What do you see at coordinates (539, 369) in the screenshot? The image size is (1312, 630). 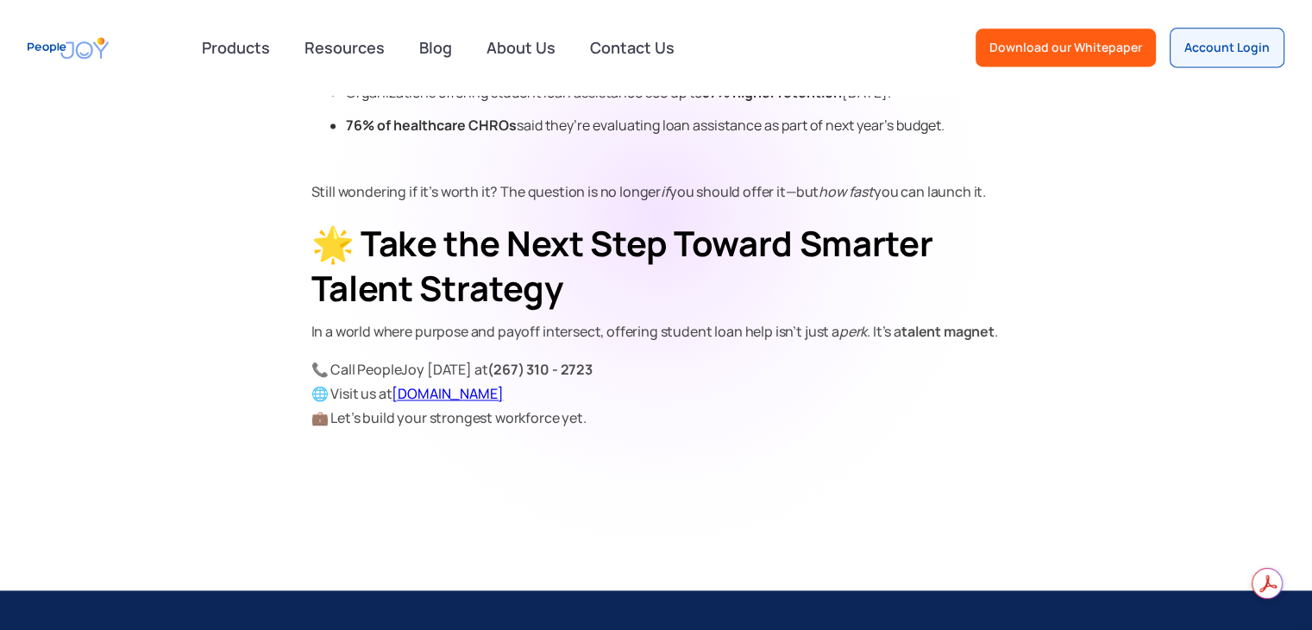 I see `strong: (267) 310 - 2723` at bounding box center [539, 369].